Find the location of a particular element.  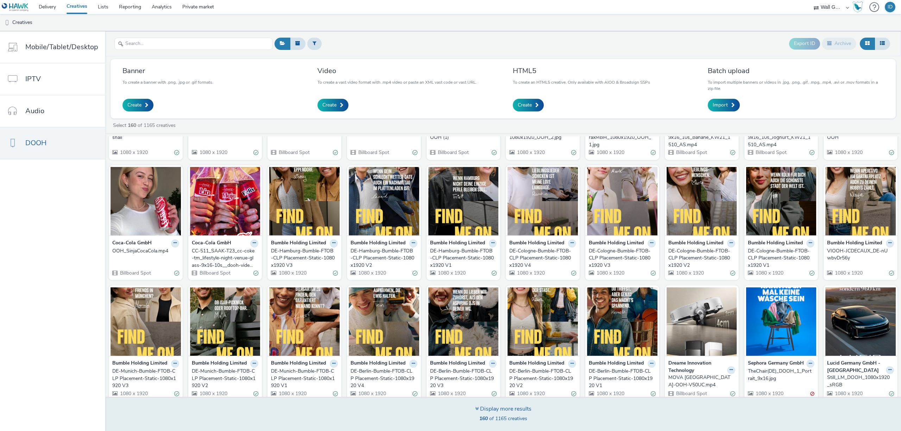

input: Search... is located at coordinates (193, 44).